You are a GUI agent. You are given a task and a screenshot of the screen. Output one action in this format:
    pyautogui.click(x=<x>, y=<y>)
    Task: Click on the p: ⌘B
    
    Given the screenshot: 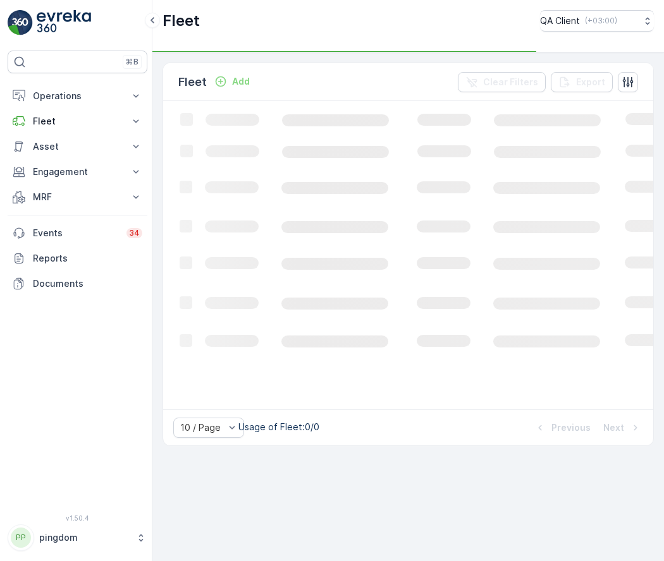 What is the action you would take?
    pyautogui.click(x=132, y=62)
    